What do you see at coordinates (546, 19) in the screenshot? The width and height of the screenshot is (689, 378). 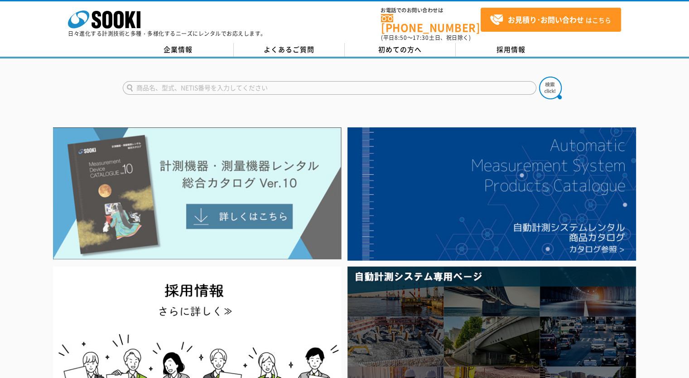 I see `strong: お見積り･お問い合わせ` at bounding box center [546, 19].